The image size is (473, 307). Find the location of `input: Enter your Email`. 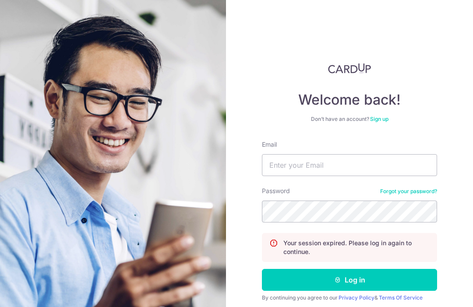

input: Enter your Email is located at coordinates (349, 165).